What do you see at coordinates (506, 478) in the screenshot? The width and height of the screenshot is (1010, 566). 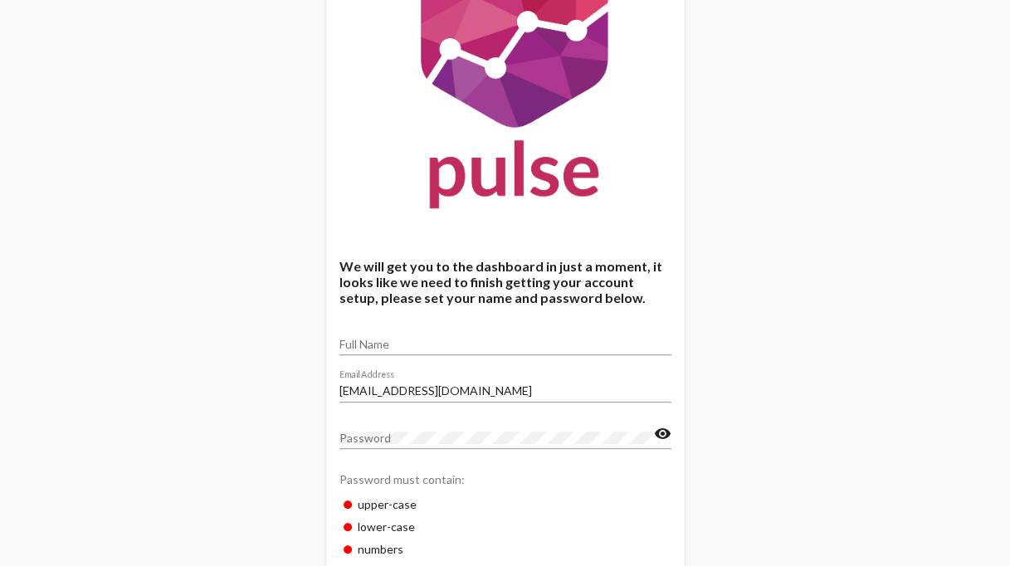 I see `div: Password must contain:` at bounding box center [506, 478].